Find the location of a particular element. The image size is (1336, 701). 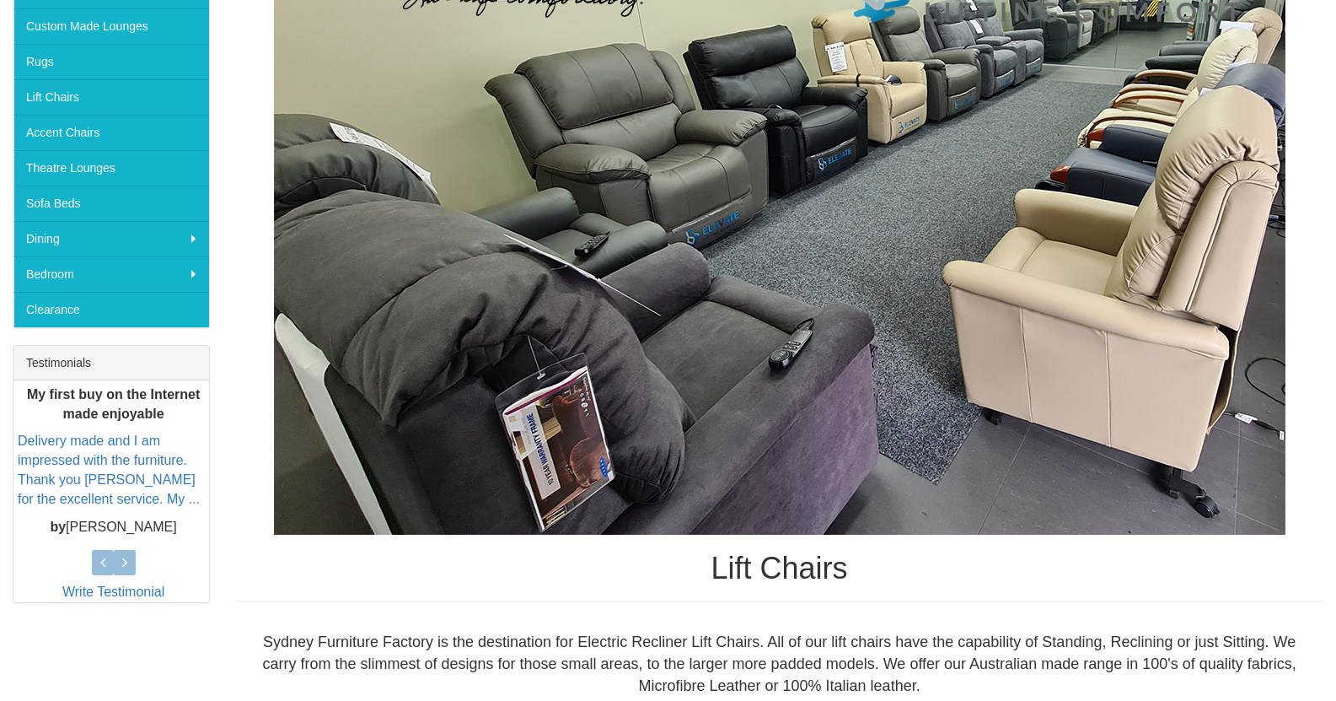

a: Sofa Beds is located at coordinates (111, 203).